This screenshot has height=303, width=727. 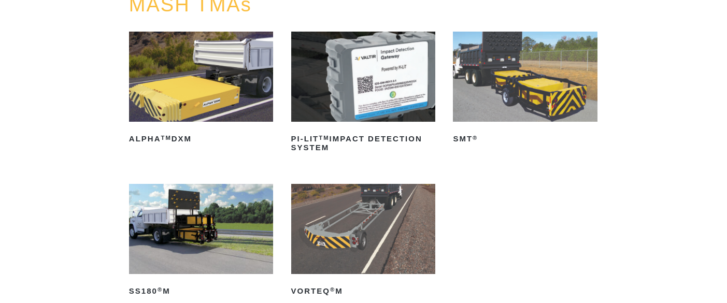 I want to click on a: SS180®M, so click(x=201, y=241).